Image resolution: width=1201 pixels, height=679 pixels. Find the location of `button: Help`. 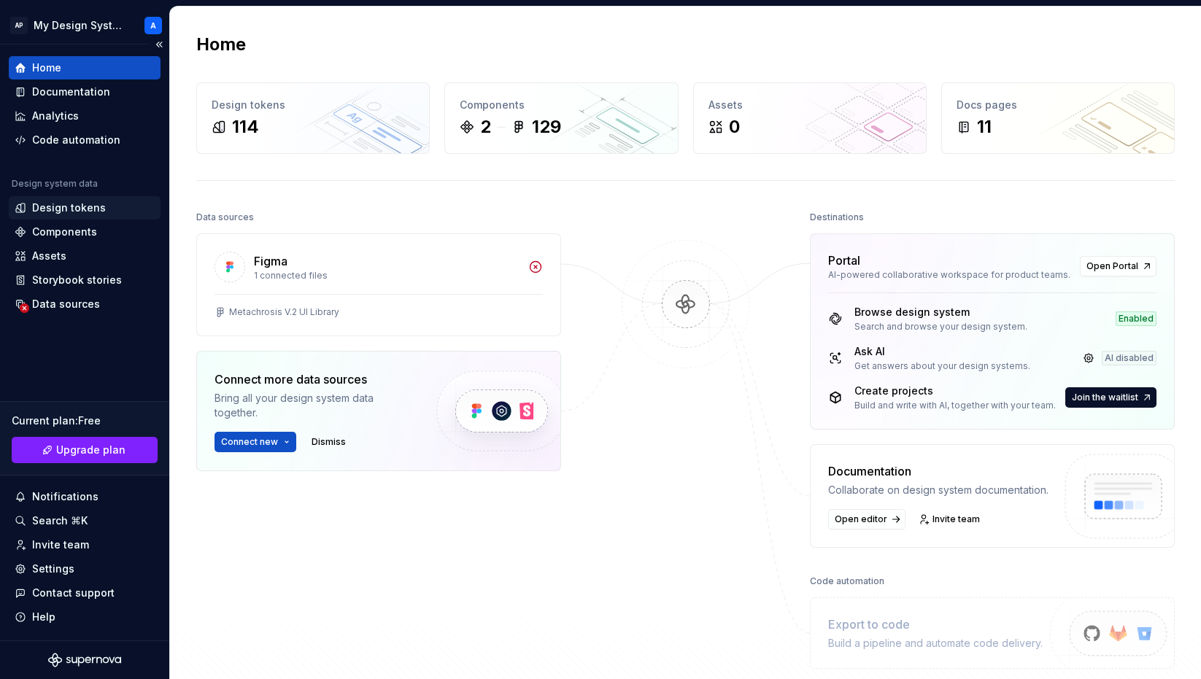

button: Help is located at coordinates (85, 617).